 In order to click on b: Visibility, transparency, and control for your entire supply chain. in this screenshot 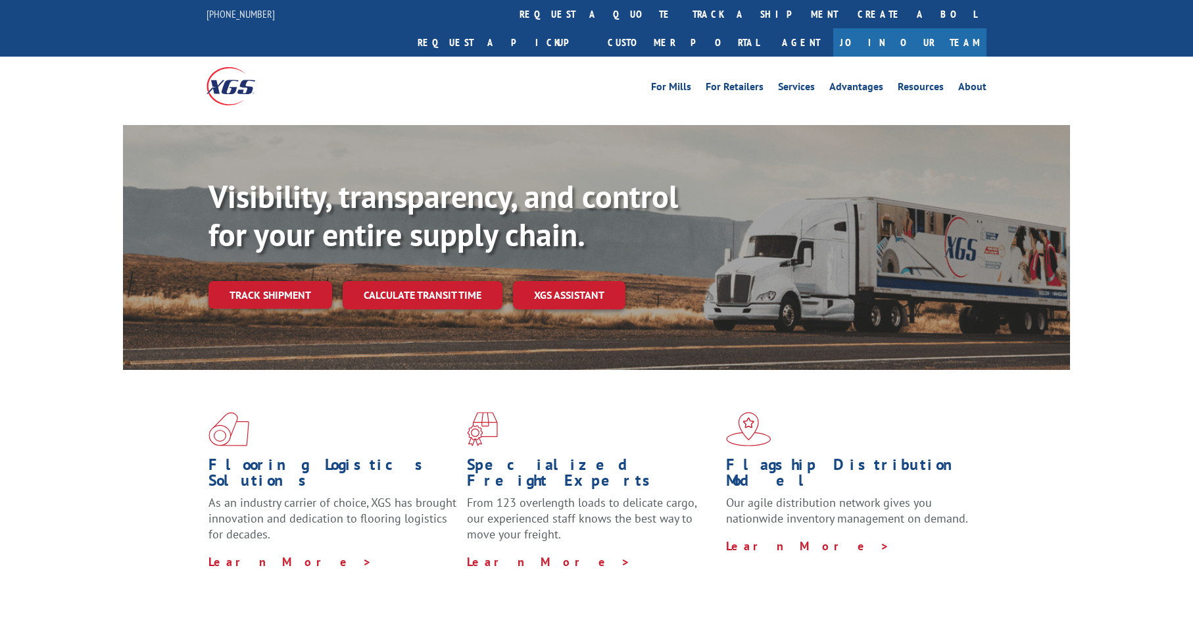, I will do `click(443, 215)`.